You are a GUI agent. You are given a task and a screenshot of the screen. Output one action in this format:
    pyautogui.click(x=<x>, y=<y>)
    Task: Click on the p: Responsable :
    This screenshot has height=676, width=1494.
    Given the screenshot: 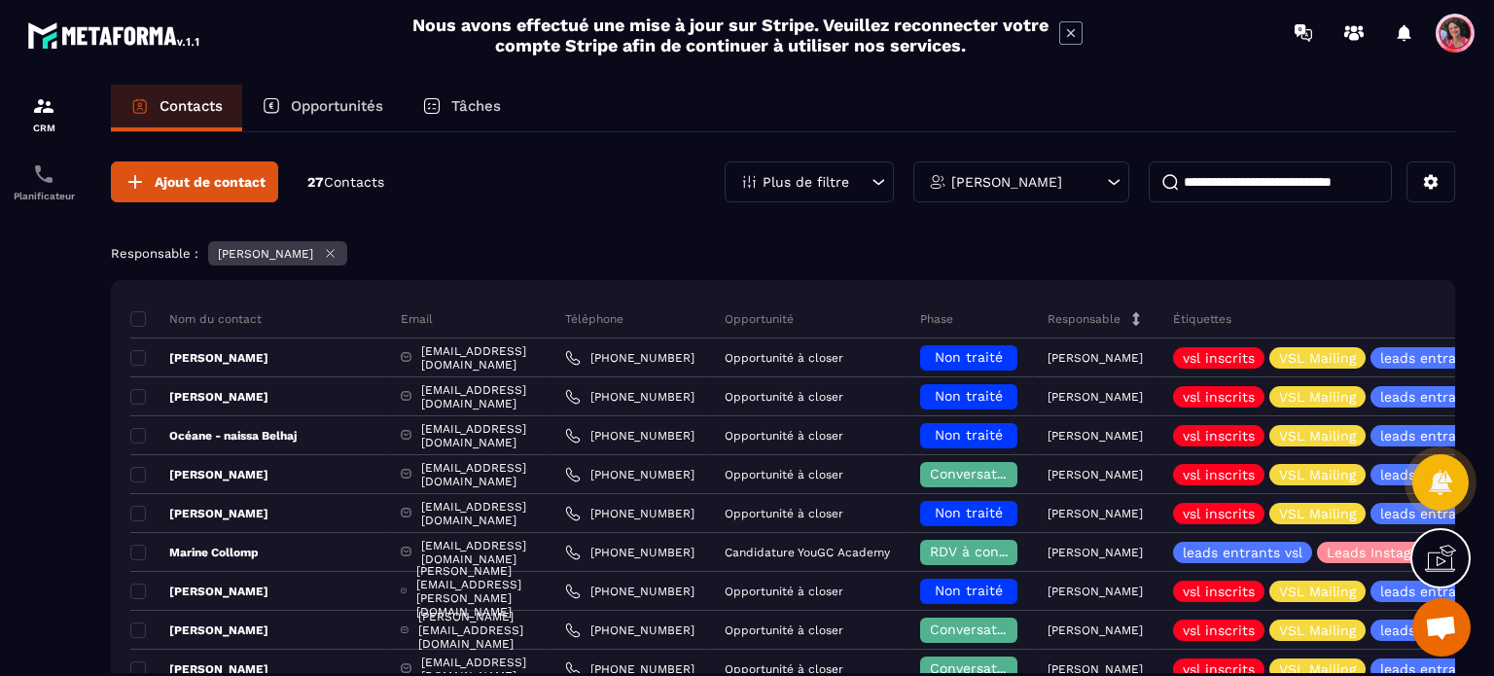 What is the action you would take?
    pyautogui.click(x=155, y=253)
    